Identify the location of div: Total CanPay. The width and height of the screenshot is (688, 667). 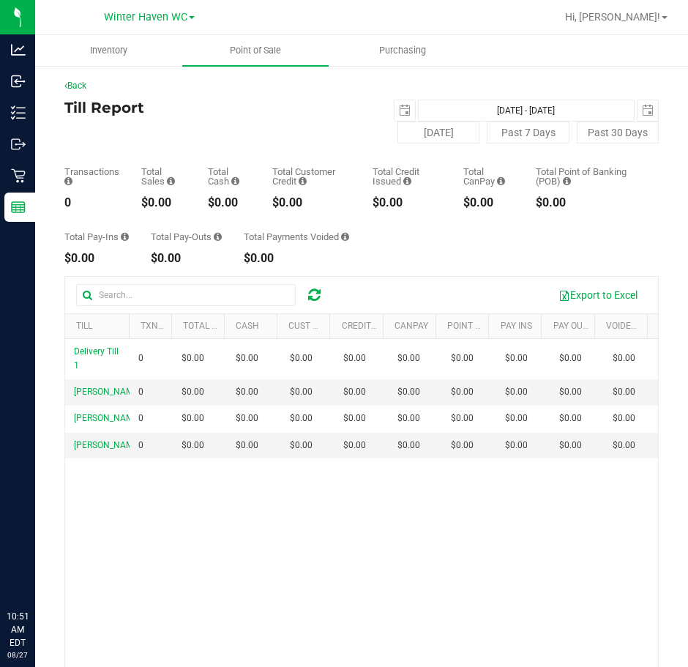
(488, 176).